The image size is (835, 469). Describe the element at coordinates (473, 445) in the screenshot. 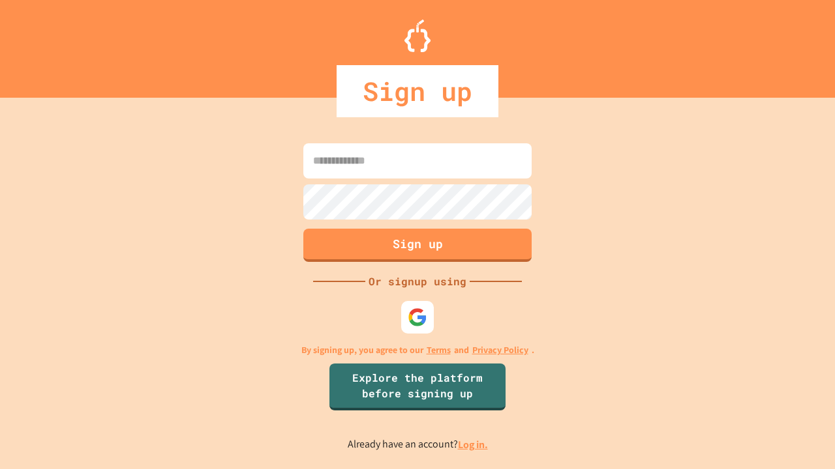

I see `a: Log in.` at that location.